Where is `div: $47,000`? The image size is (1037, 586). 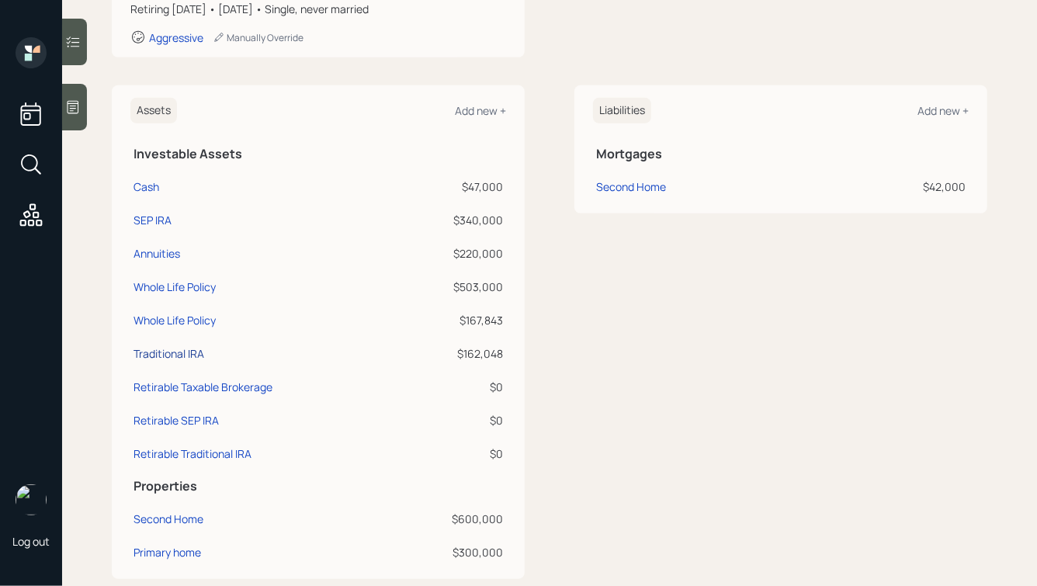
div: $47,000 is located at coordinates (453, 186).